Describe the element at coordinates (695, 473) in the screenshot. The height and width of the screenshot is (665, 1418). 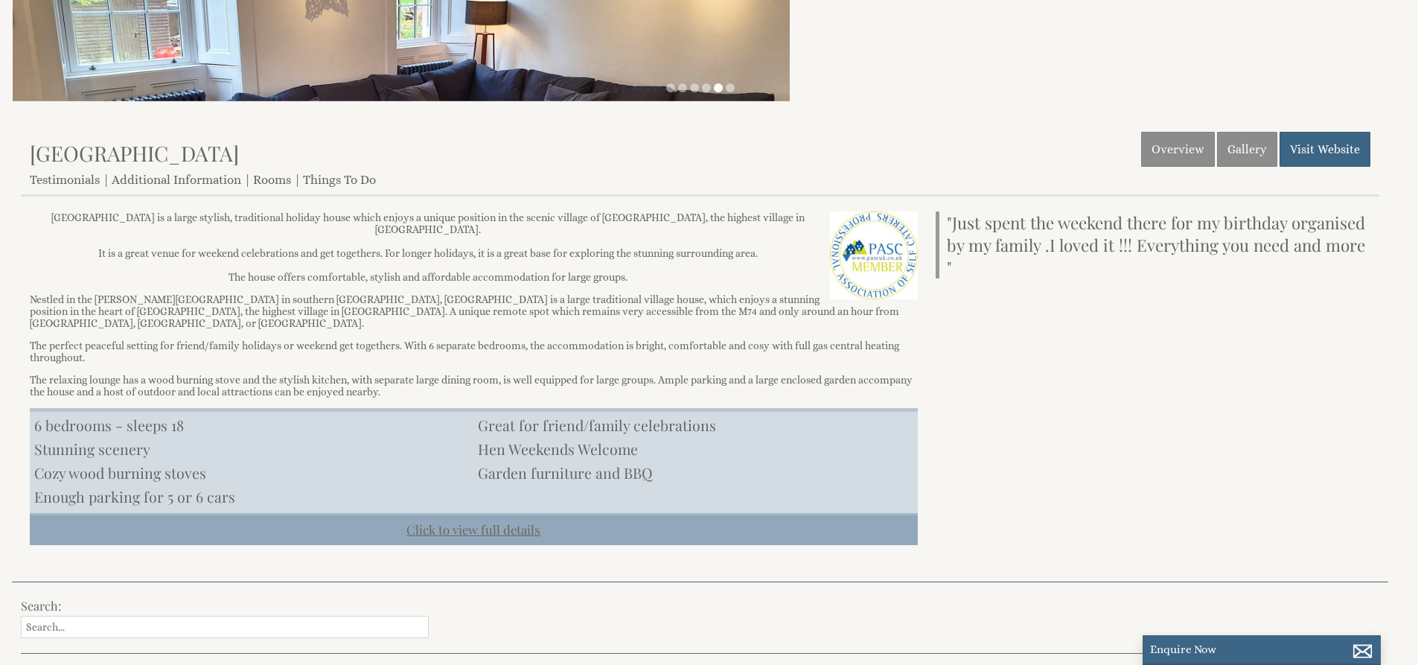
I see `li: Garden furniture and BBQ` at that location.